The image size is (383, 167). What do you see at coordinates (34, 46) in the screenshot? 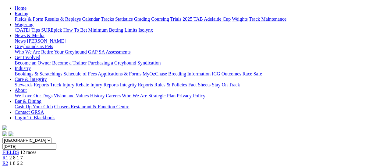
I see `a: Greyhounds as Pets` at bounding box center [34, 46].